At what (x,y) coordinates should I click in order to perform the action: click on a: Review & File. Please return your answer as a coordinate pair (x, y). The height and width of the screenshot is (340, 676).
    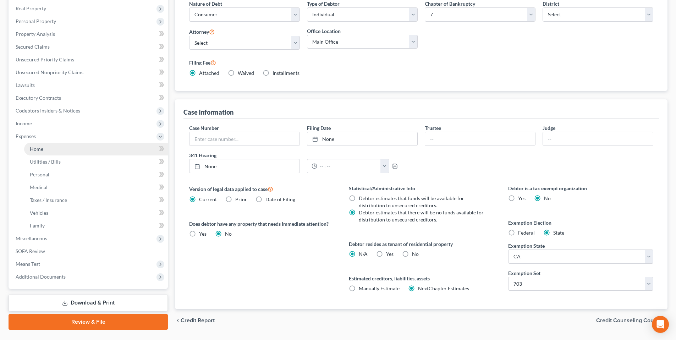
    Looking at the image, I should click on (88, 322).